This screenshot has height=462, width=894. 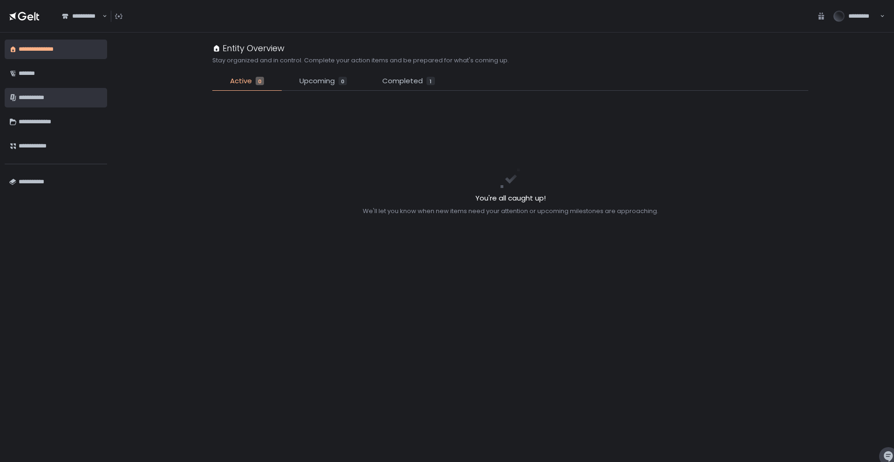 I want to click on span: Upcoming, so click(x=317, y=81).